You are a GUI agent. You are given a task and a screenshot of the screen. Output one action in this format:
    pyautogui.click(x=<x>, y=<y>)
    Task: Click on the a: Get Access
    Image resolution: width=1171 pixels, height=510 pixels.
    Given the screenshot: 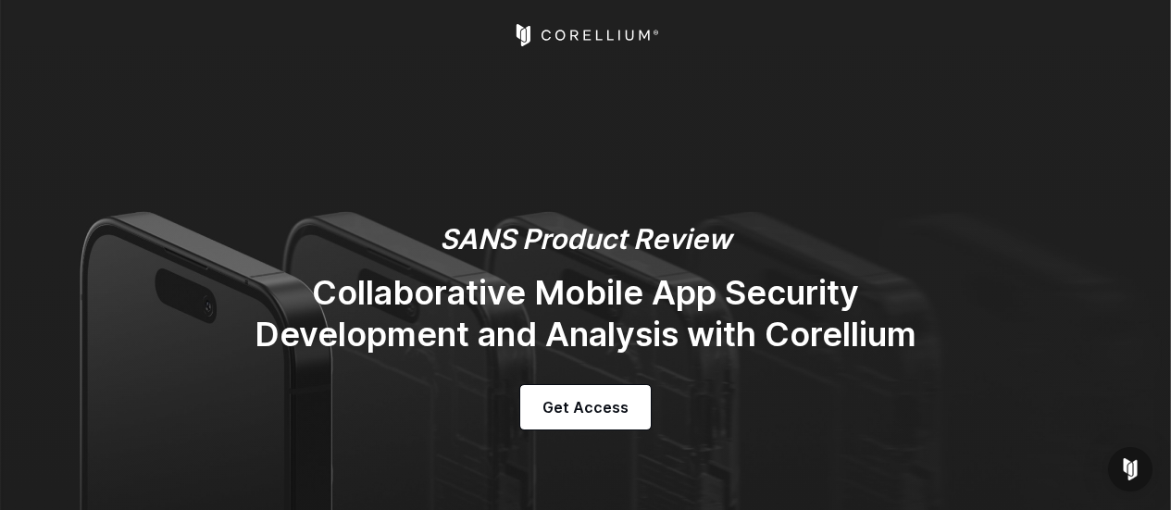 What is the action you would take?
    pyautogui.click(x=585, y=407)
    